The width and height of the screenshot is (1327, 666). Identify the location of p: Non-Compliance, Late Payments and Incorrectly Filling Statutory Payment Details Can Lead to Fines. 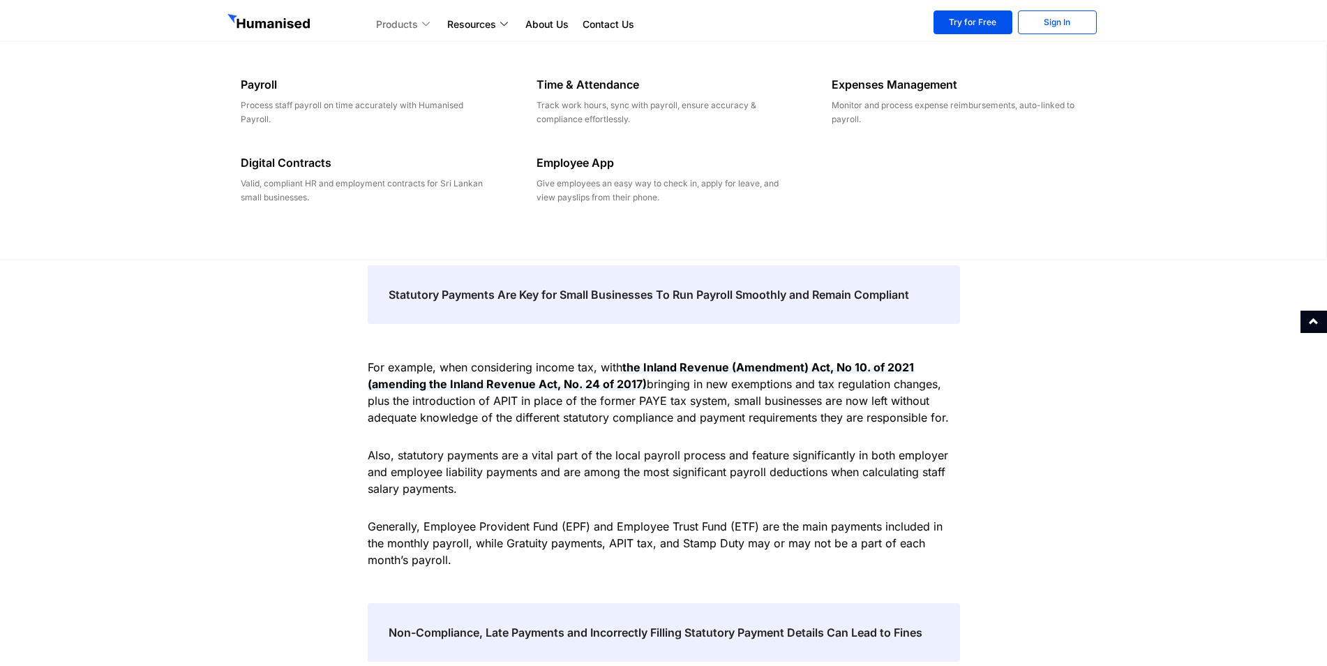
(664, 632).